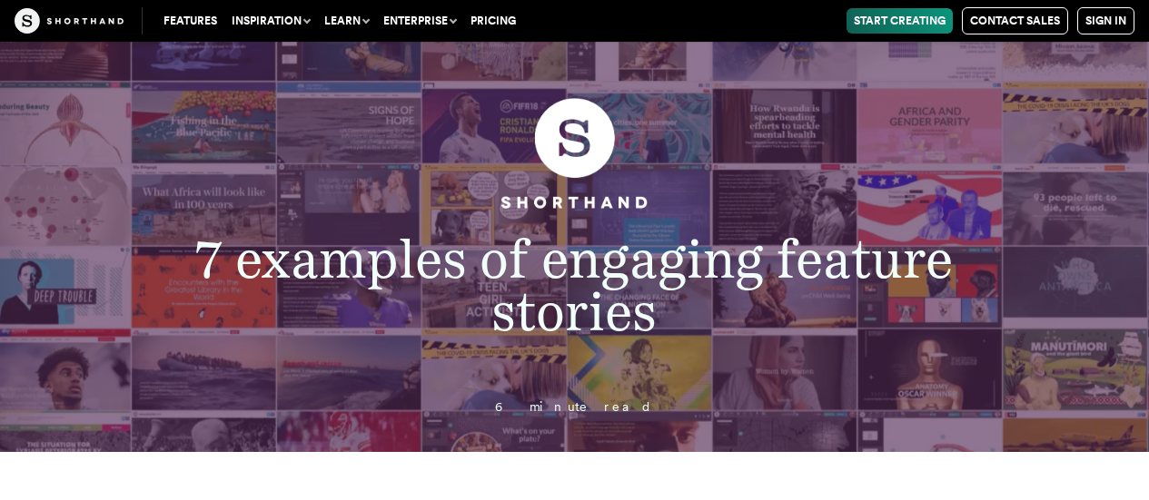 Image resolution: width=1149 pixels, height=500 pixels. What do you see at coordinates (574, 285) in the screenshot?
I see `span: 7 examples of engaging feature stories` at bounding box center [574, 285].